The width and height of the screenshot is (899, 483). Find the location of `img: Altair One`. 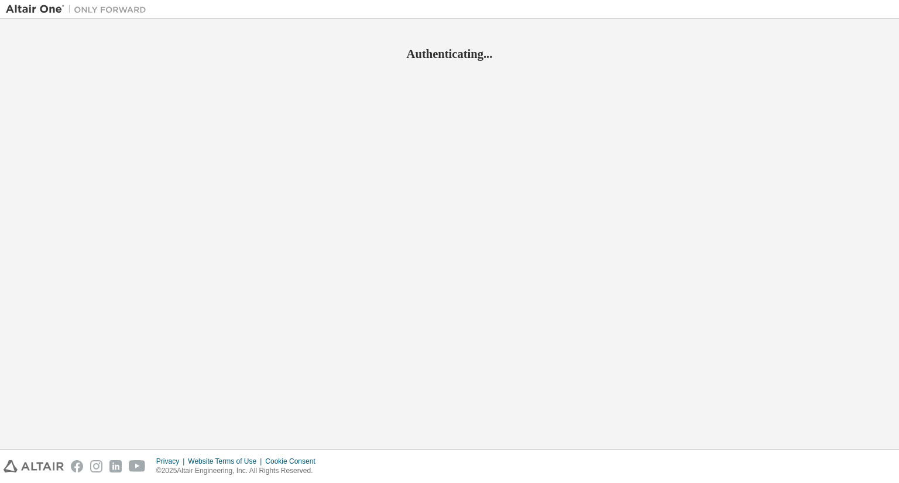

img: Altair One is located at coordinates (79, 9).